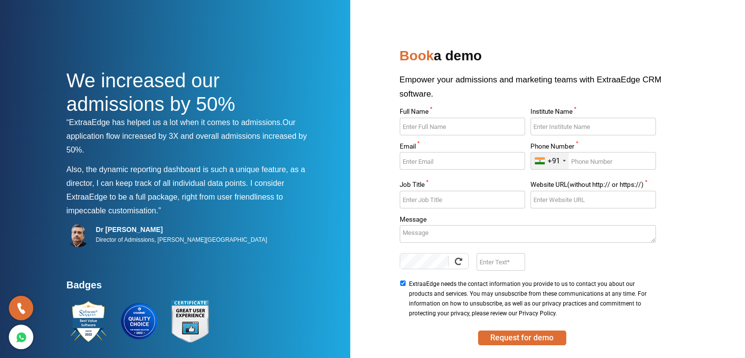 The image size is (745, 358). I want to click on input: ExtraaEdge needs the contact information you provide to us to contact you about our products and ..., so click(403, 283).